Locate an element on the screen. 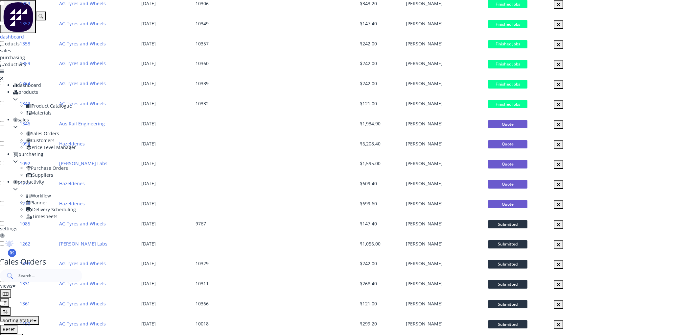  a: Aus Rail Engineering is located at coordinates (82, 123).